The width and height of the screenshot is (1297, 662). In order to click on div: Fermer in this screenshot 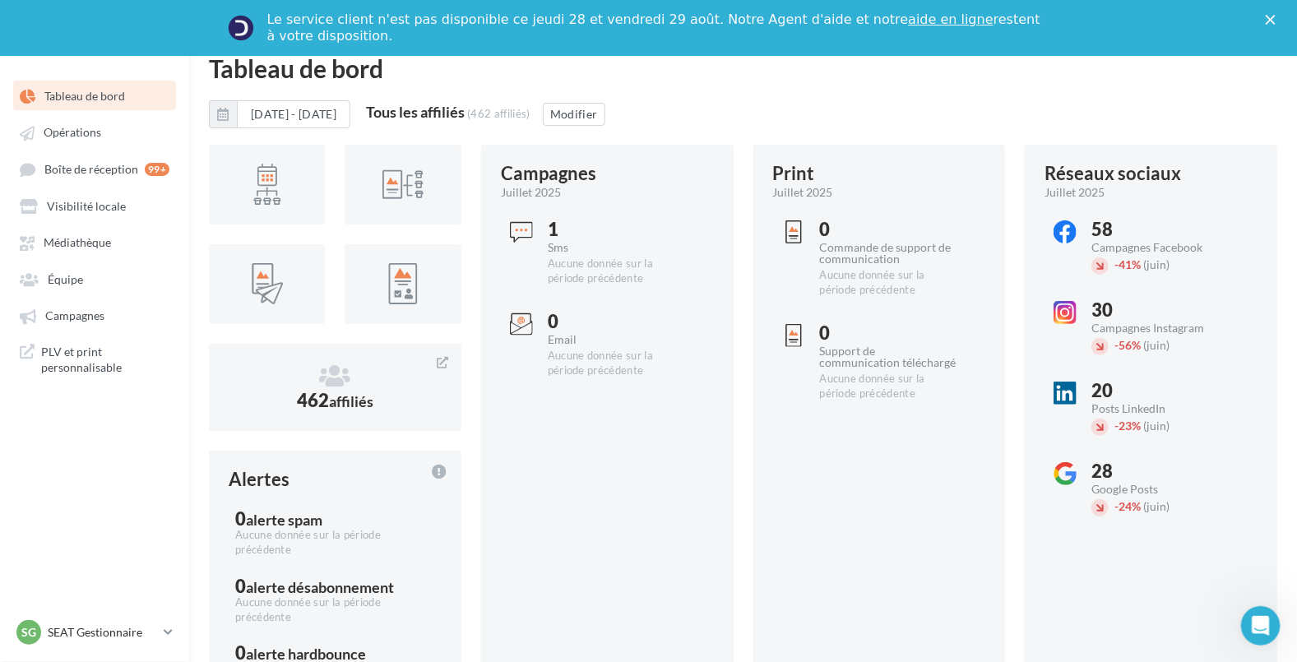, I will do `click(1274, 20)`.